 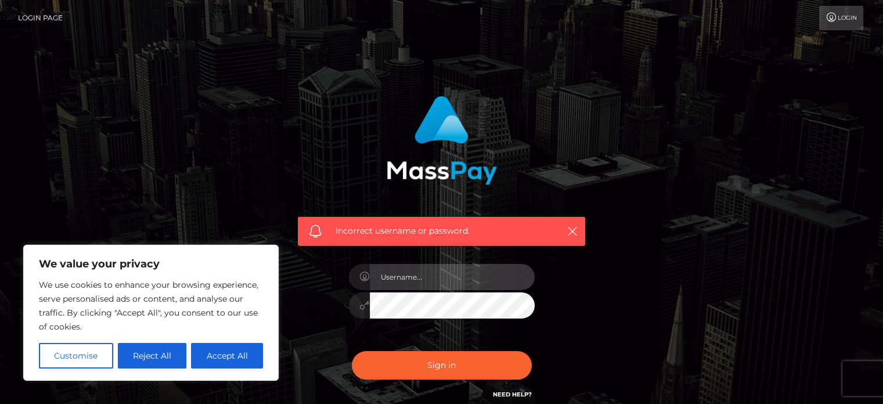 What do you see at coordinates (512, 394) in the screenshot?
I see `a: Need Help?` at bounding box center [512, 394].